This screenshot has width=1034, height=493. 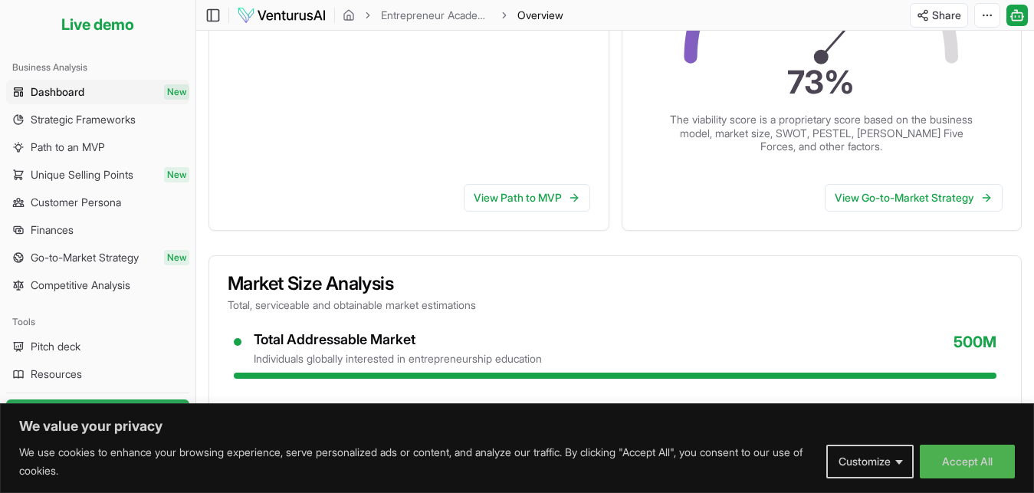 I want to click on a: Unique Selling PointsNew, so click(x=97, y=175).